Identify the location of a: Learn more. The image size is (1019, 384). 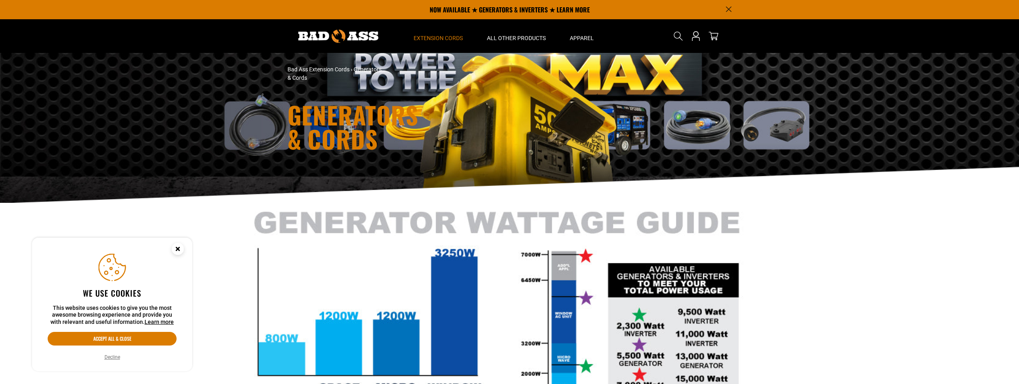
(159, 322).